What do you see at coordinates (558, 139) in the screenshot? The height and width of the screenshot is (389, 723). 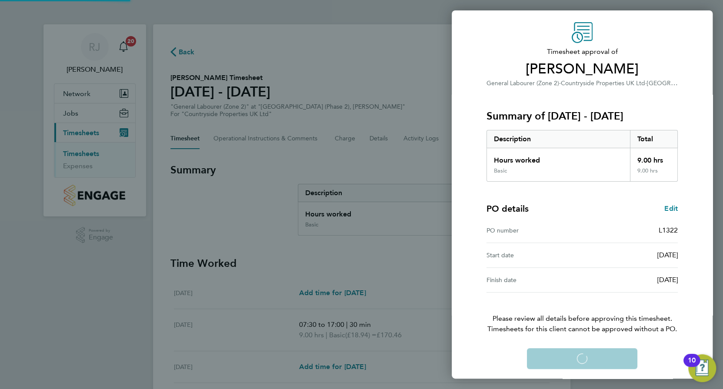 I see `div: Description` at bounding box center [558, 139].